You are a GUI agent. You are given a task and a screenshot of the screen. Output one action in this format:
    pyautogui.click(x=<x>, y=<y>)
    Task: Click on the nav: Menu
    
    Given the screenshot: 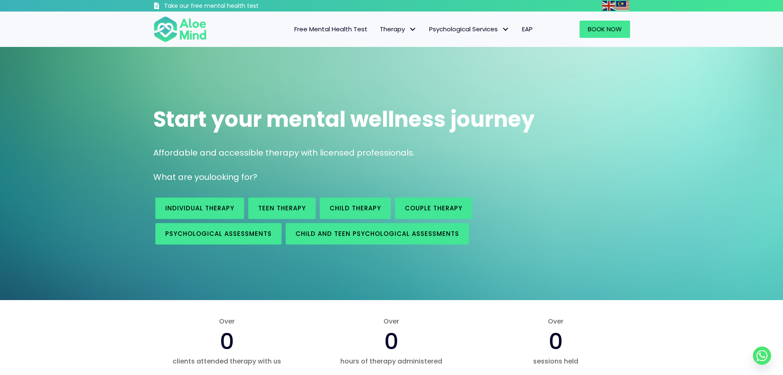 What is the action you would take?
    pyautogui.click(x=378, y=29)
    